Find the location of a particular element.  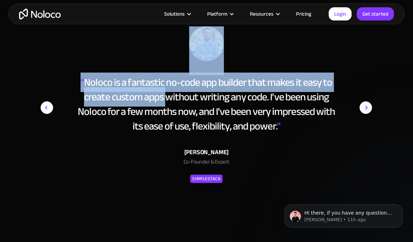

div: 15 of 15 is located at coordinates (206, 105).